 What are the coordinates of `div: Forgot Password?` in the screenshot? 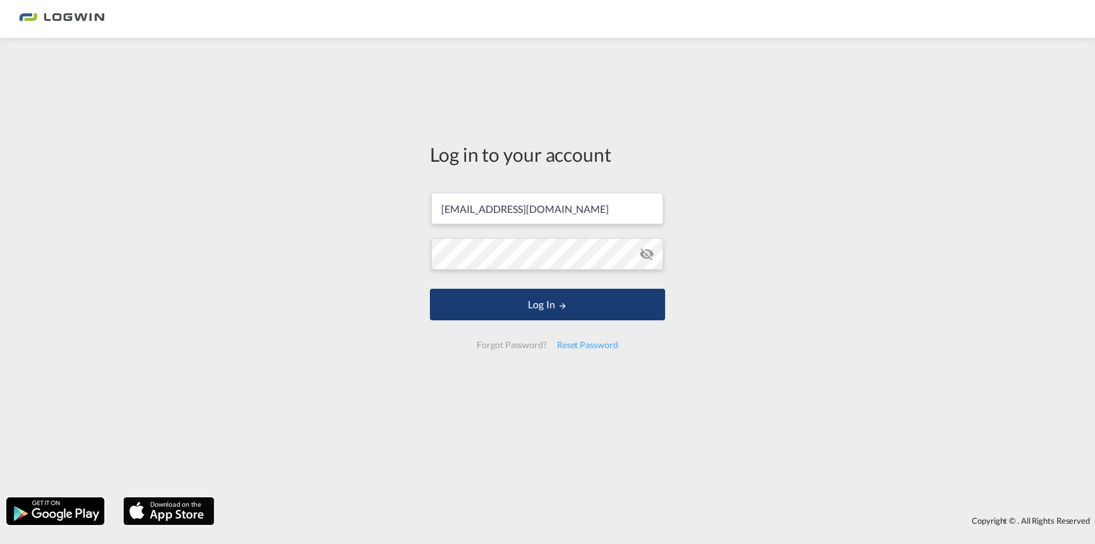 It's located at (512, 345).